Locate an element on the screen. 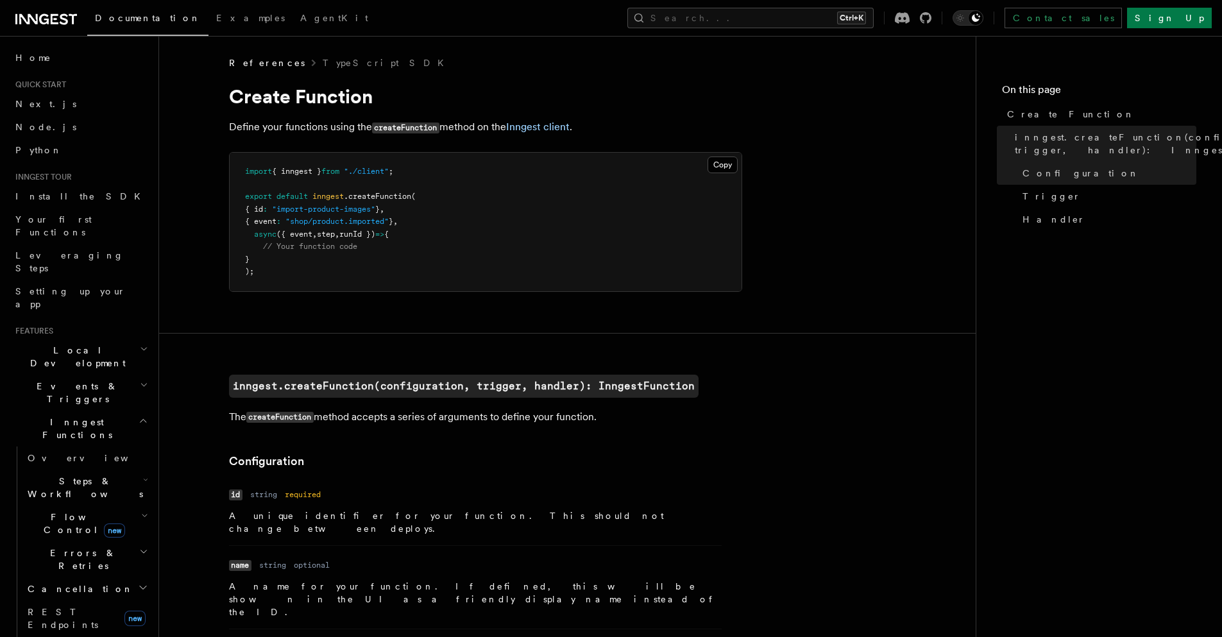  span: Python is located at coordinates (38, 150).